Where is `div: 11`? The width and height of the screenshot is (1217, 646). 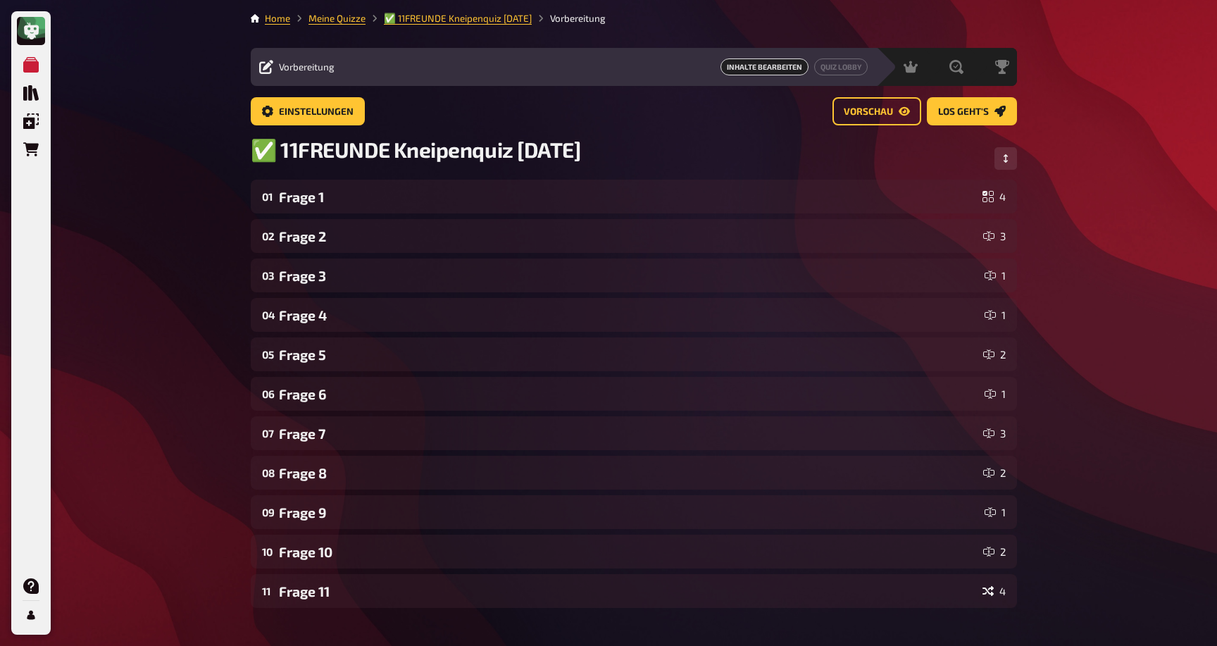 div: 11 is located at coordinates (268, 591).